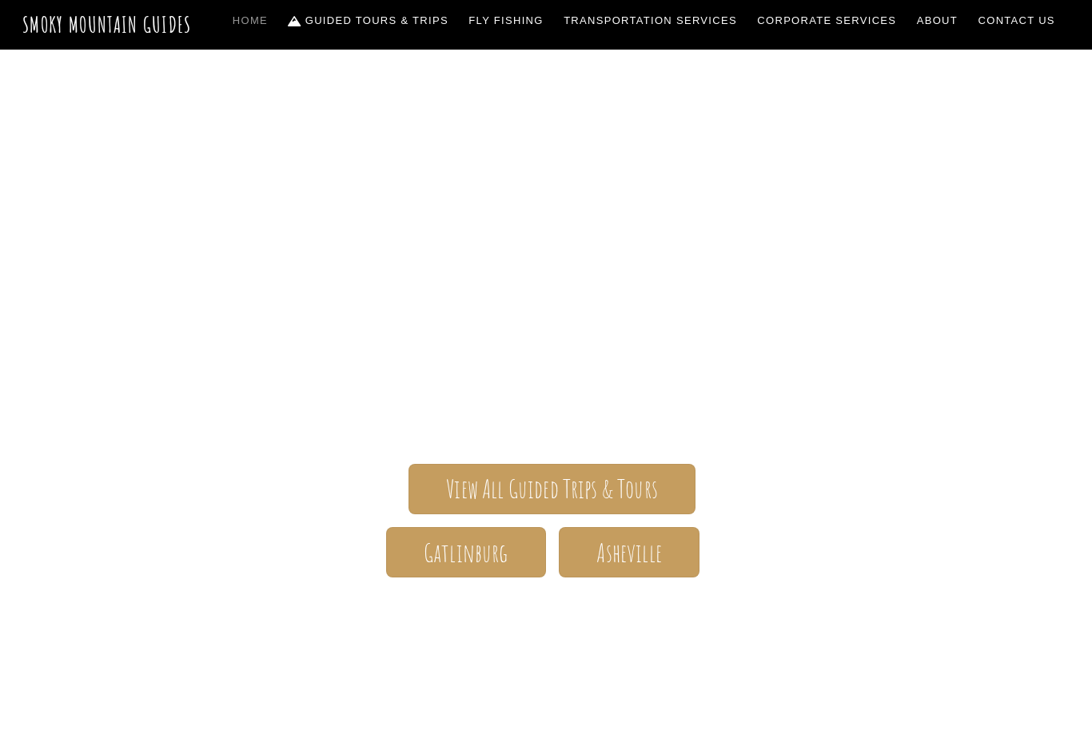 Image resolution: width=1092 pixels, height=731 pixels. I want to click on h1: Your adventure starts here., so click(546, 622).